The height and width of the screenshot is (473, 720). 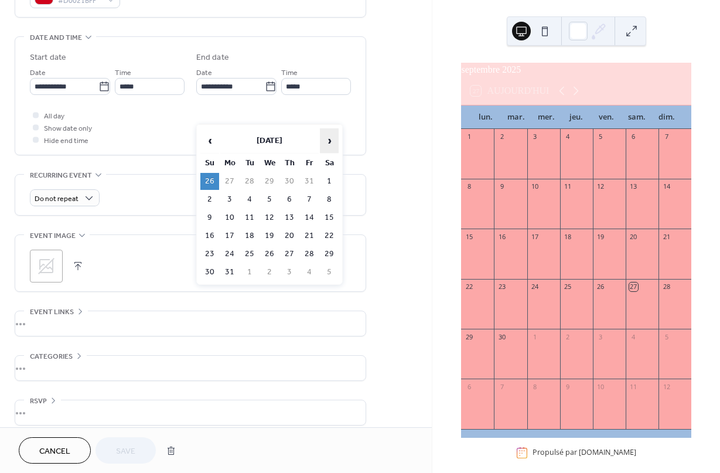 What do you see at coordinates (309, 235) in the screenshot?
I see `td: 21` at bounding box center [309, 235].